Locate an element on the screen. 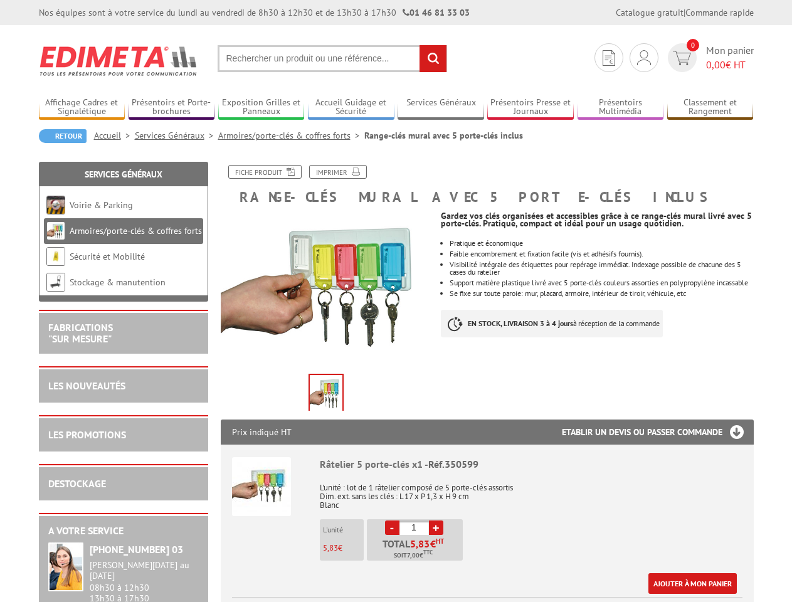 This screenshot has height=602, width=792. a: FABRICATIONS"Sur Mesure" is located at coordinates (80, 333).